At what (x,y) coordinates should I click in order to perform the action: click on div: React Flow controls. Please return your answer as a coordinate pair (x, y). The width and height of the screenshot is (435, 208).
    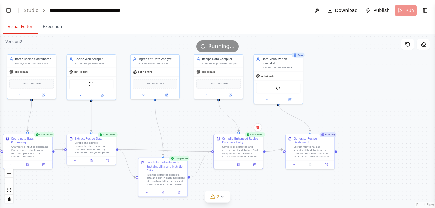
    Looking at the image, I should click on (9, 186).